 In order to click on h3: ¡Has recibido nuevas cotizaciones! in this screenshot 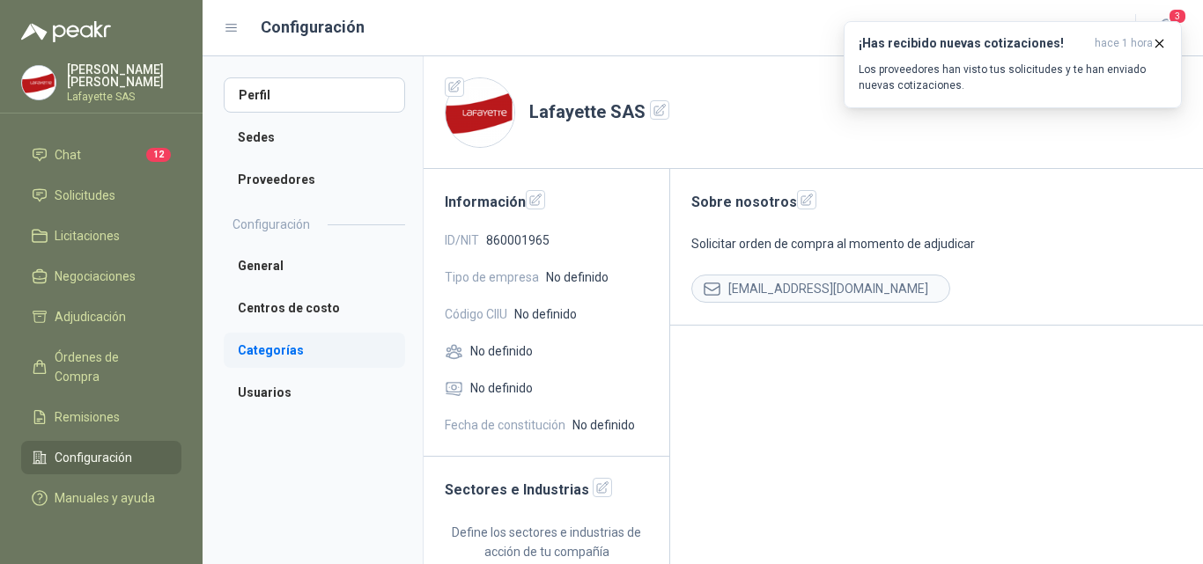, I will do `click(973, 43)`.